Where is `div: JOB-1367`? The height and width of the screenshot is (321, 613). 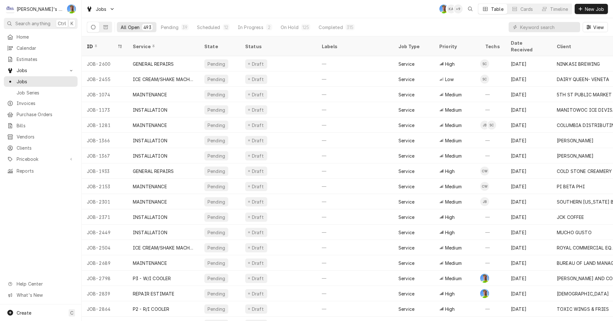 div: JOB-1367 is located at coordinates (105, 156).